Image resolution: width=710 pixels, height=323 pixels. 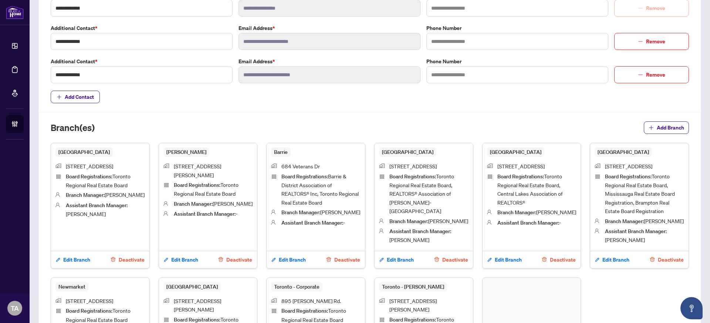 What do you see at coordinates (75, 97) in the screenshot?
I see `button: Add Contact` at bounding box center [75, 97].